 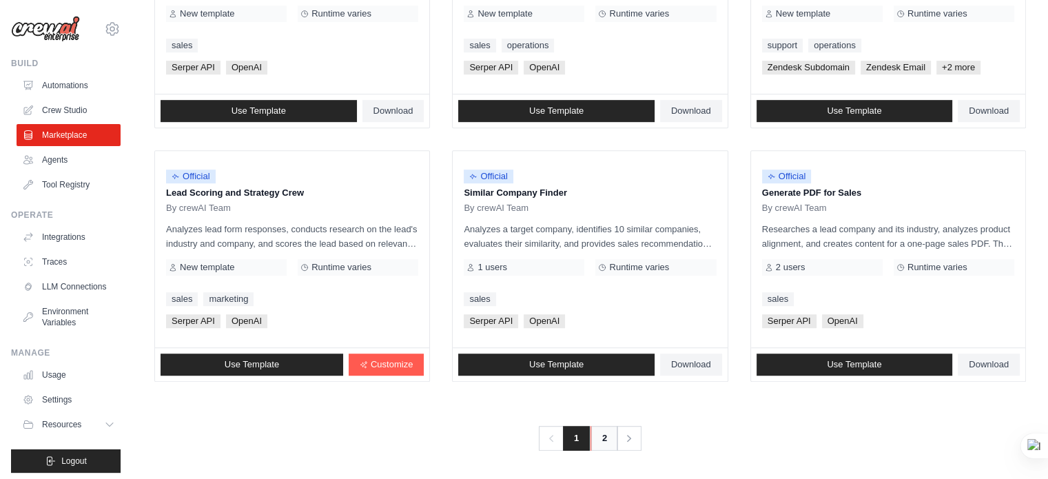 What do you see at coordinates (292, 236) in the screenshot?
I see `p: Analyzes lead form responses, conducts research on the lead's industry and company, and scores th...` at bounding box center [292, 236].